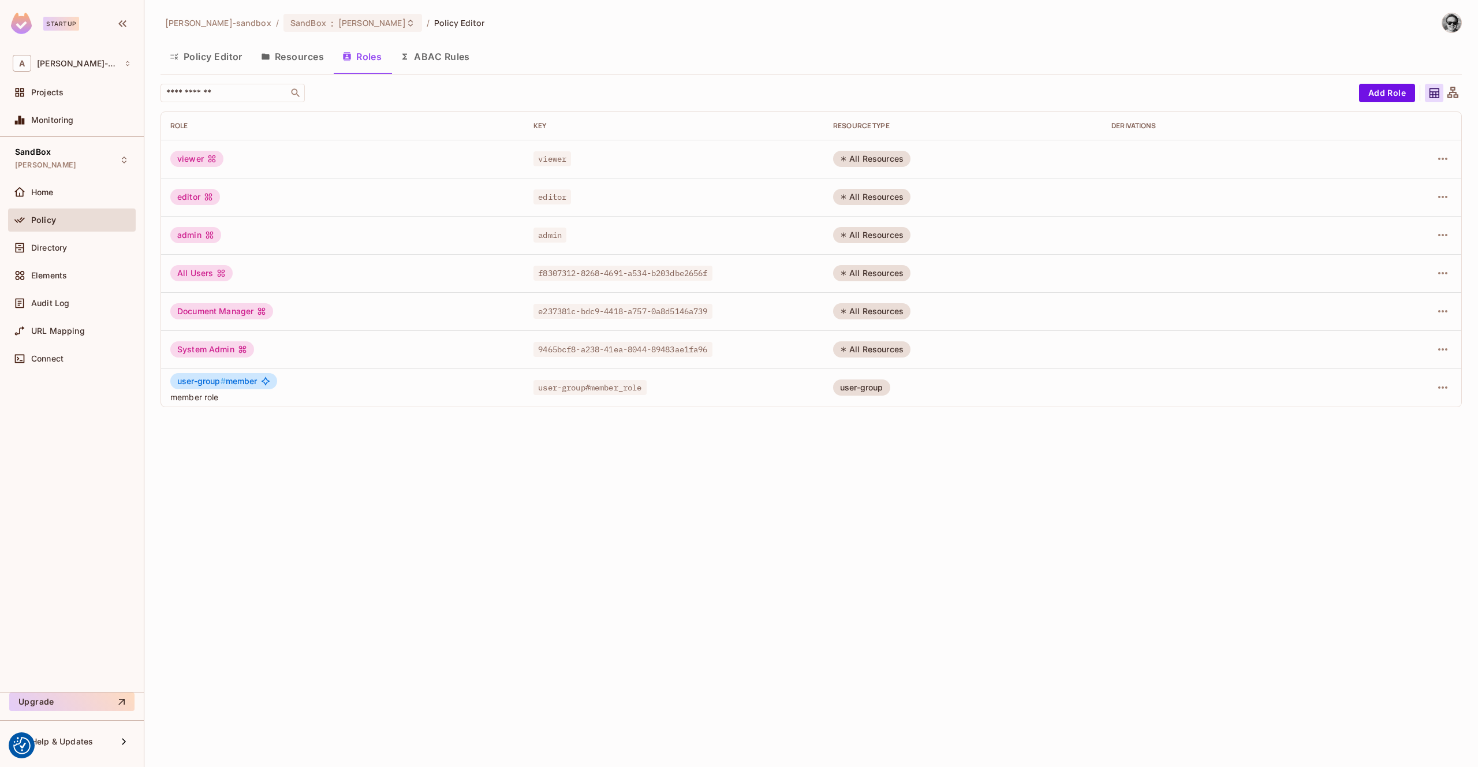 The image size is (1478, 767). I want to click on button: Add Role, so click(1387, 93).